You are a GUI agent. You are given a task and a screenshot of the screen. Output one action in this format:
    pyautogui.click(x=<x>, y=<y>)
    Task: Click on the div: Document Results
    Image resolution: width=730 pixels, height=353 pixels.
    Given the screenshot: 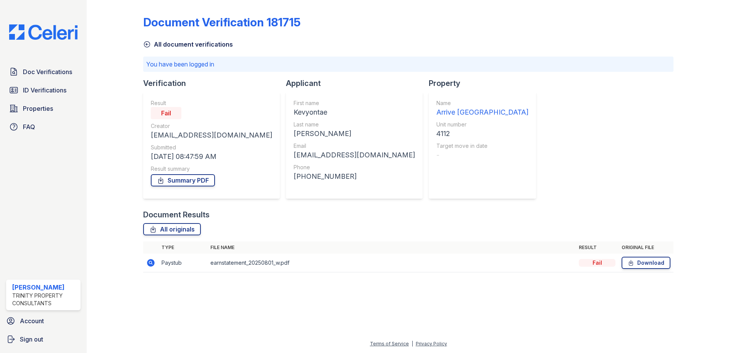 What is the action you would take?
    pyautogui.click(x=176, y=214)
    